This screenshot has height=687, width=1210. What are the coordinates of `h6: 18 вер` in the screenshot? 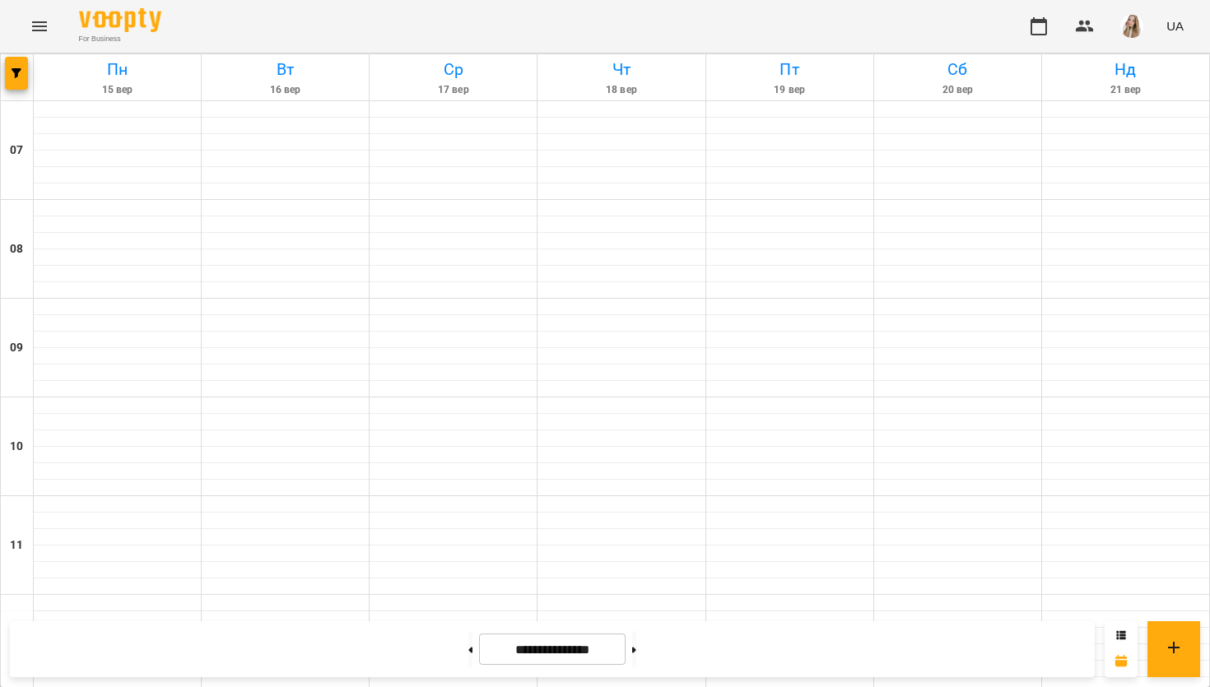 It's located at (621, 90).